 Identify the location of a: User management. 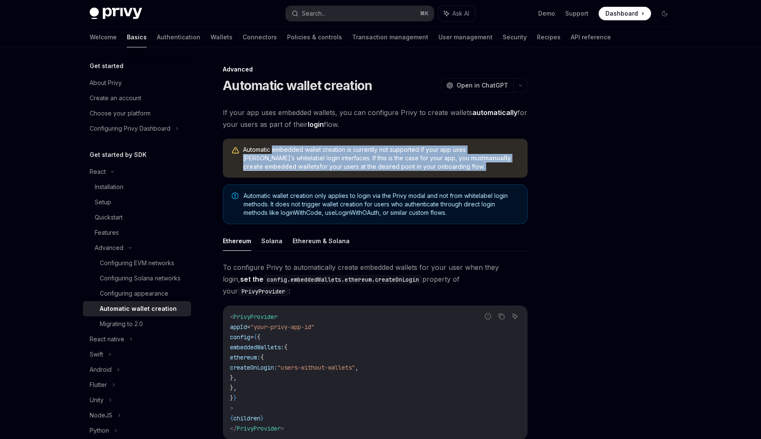
(466, 37).